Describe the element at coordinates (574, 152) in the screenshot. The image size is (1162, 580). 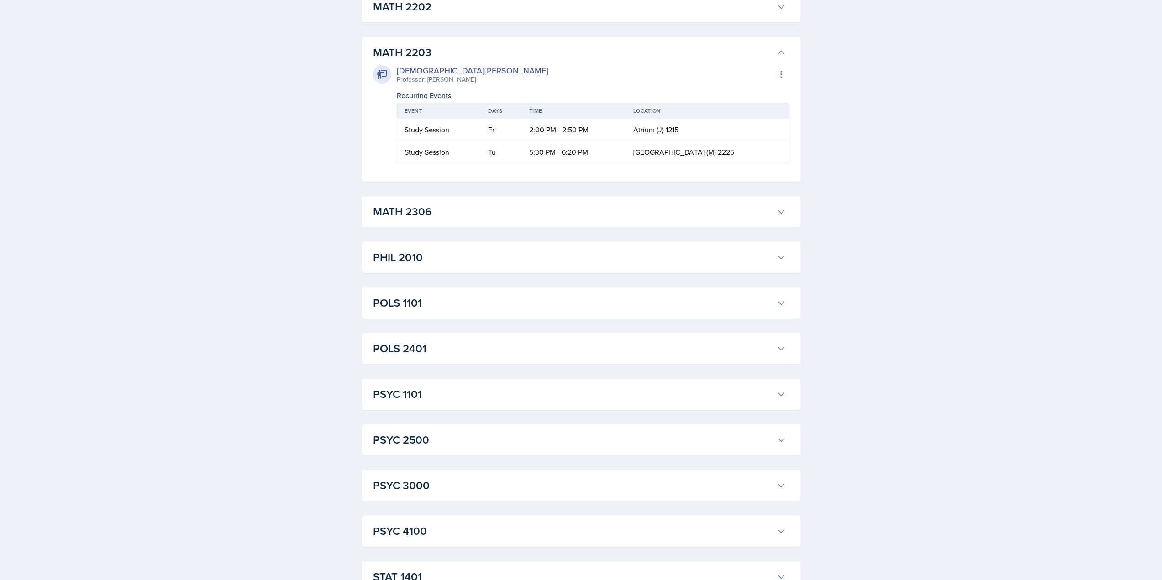
I see `td: 5:30 PM - 6:20 PM` at that location.